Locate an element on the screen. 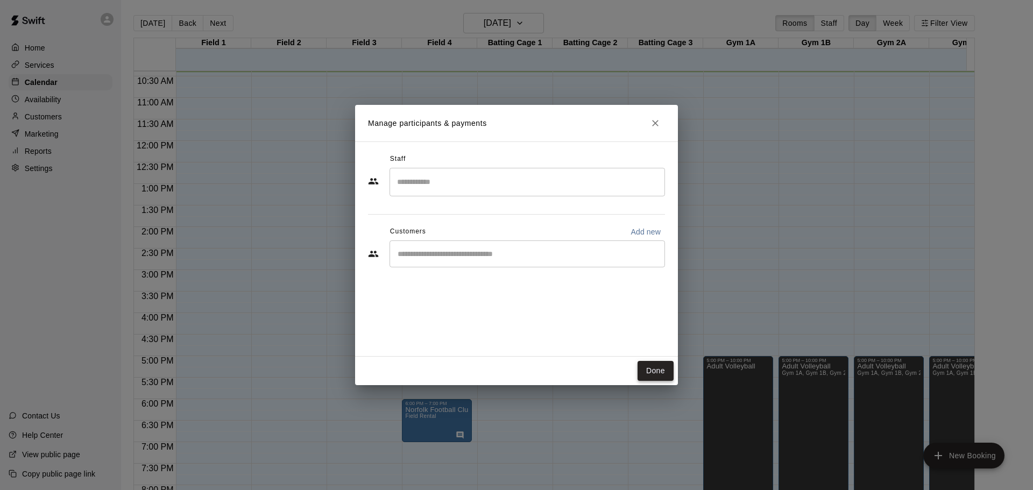 The height and width of the screenshot is (490, 1033). p: Add new is located at coordinates (646, 232).